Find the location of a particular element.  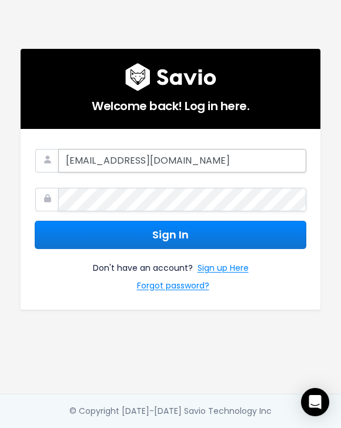

img: logo600x187.a314fd40982d.png is located at coordinates (171, 77).